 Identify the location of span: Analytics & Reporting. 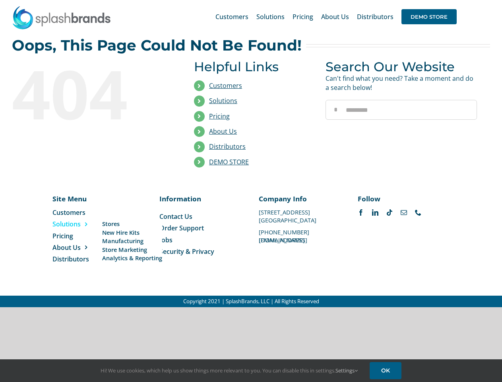
(132, 258).